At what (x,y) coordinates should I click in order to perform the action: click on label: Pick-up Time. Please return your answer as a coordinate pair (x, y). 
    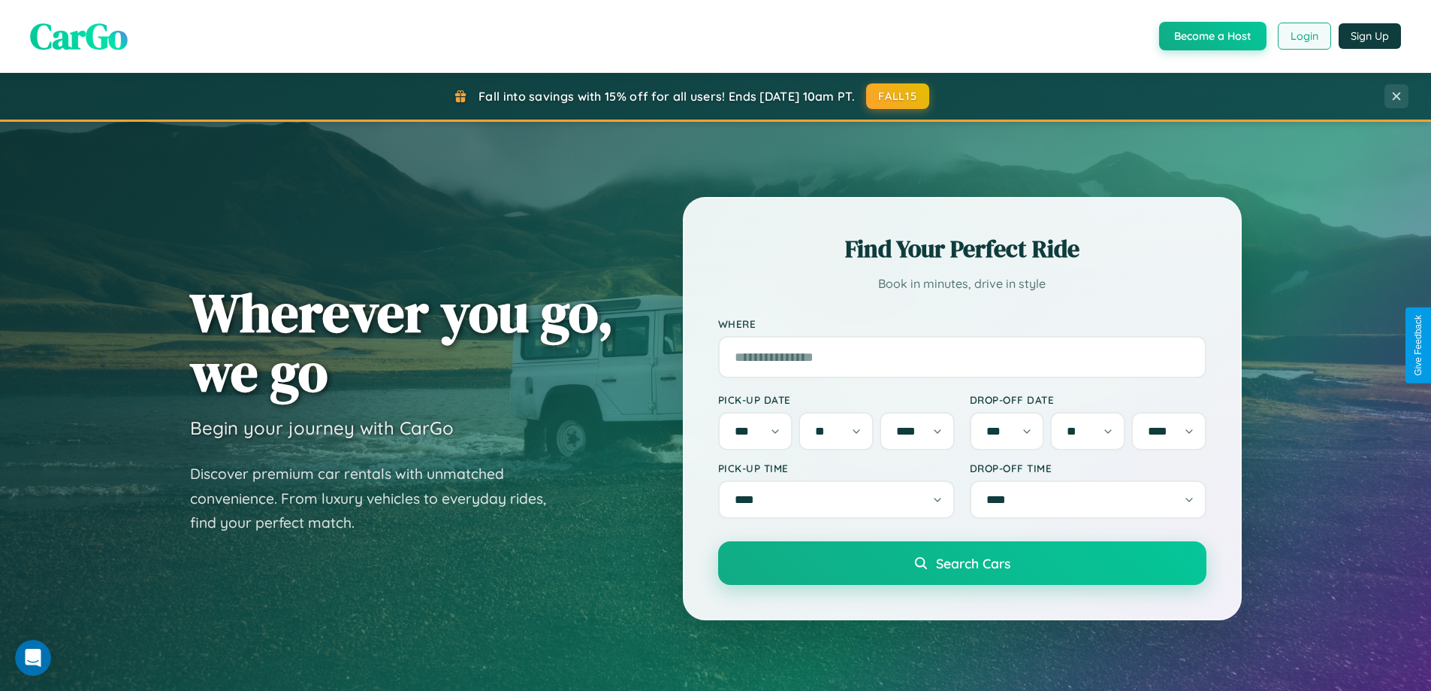
    Looking at the image, I should click on (836, 467).